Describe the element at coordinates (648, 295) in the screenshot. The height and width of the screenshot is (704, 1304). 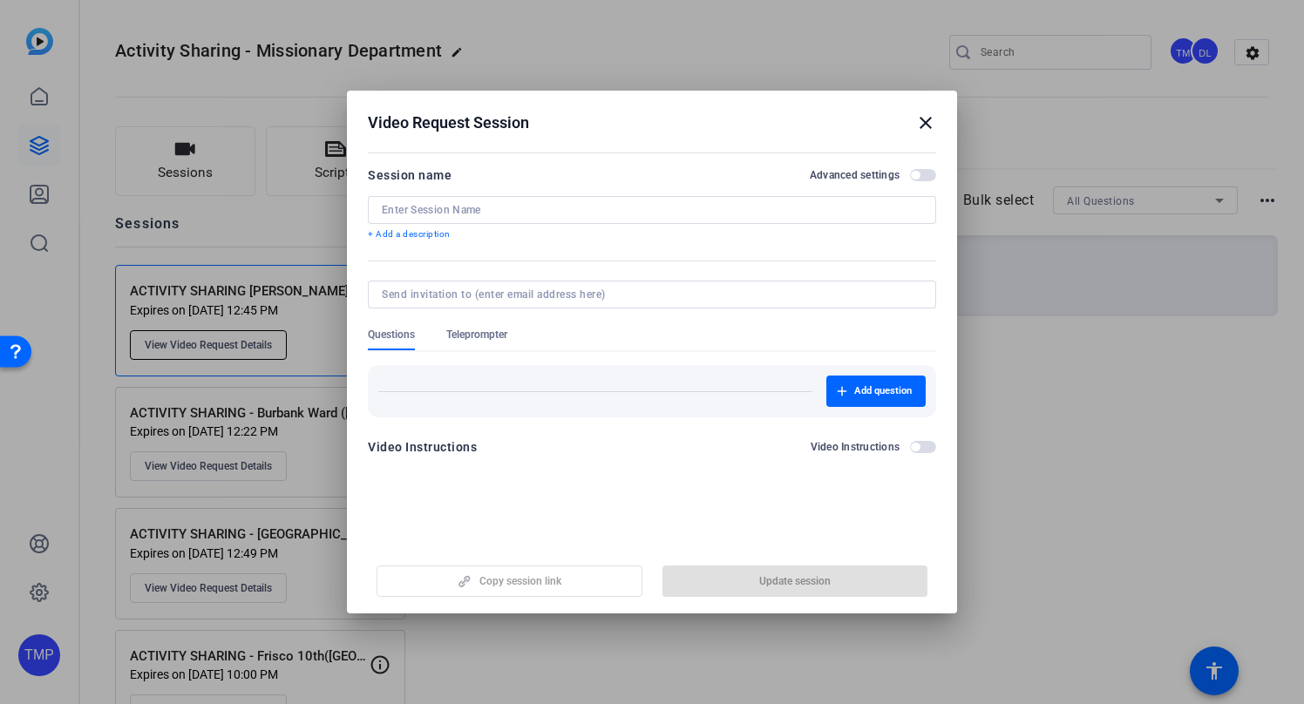
I see `input: Send invitation to (enter email address here)` at that location.